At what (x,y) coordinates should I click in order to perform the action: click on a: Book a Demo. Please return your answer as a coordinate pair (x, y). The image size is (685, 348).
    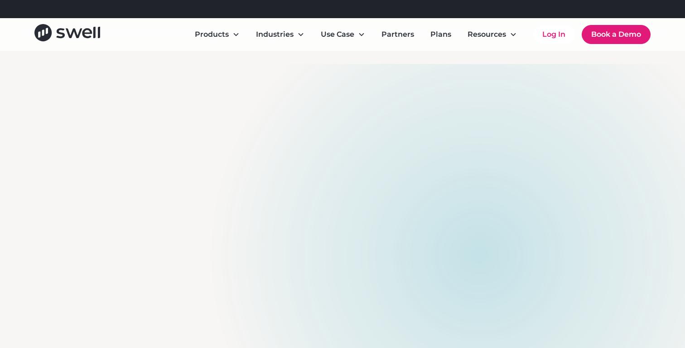
    Looking at the image, I should click on (616, 34).